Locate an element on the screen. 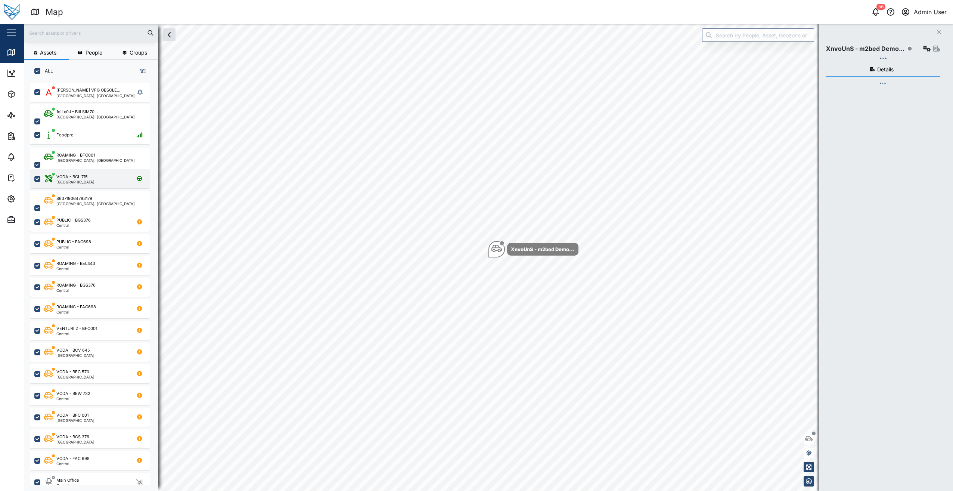 The height and width of the screenshot is (491, 953). div: Admin is located at coordinates (30, 220).